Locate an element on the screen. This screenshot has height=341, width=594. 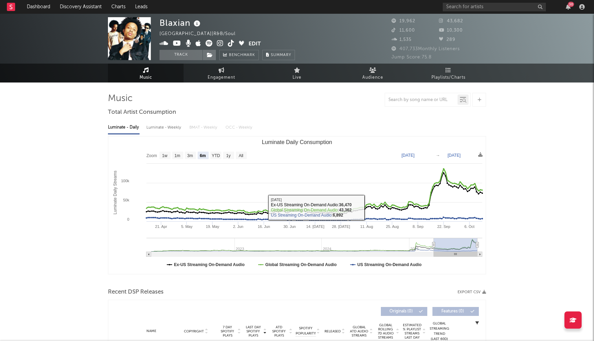
text: Zoom is located at coordinates (152, 156).